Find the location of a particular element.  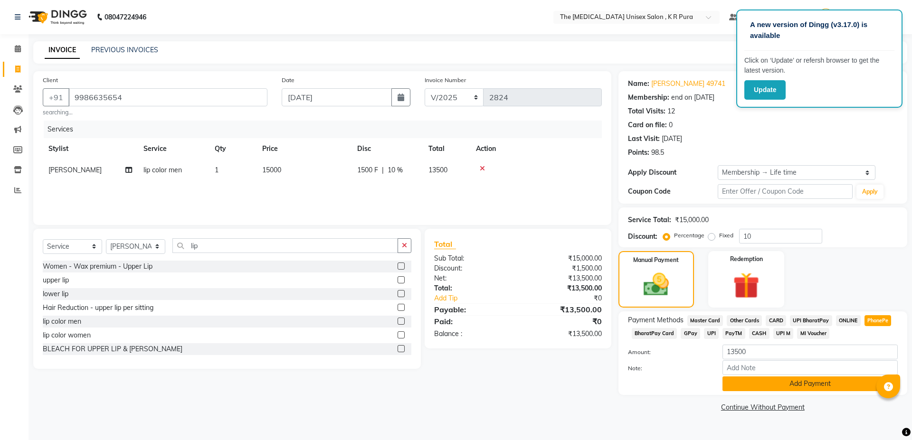

div: Hair Reduction - upper lip per sitting is located at coordinates (98, 308).